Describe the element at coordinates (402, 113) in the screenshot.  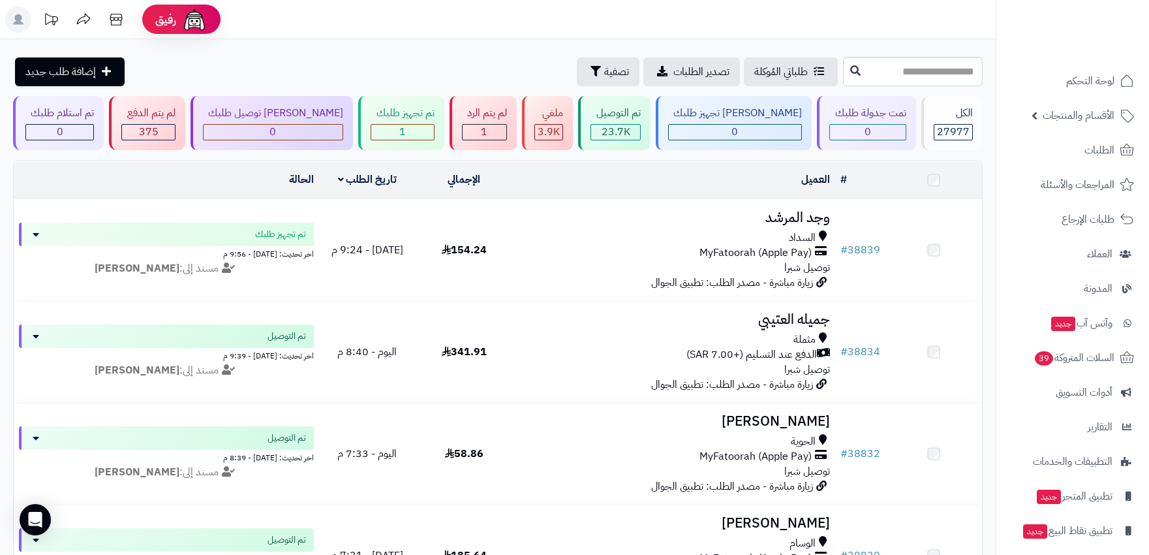
I see `div: تم تجهيز طلبك` at that location.